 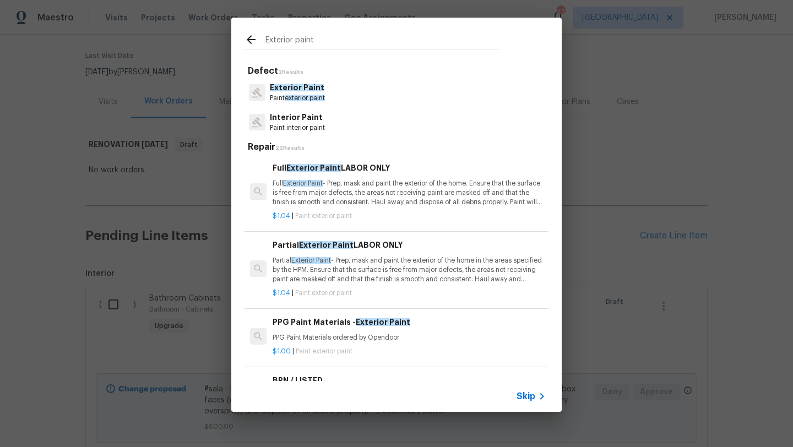 I want to click on h6: PPG Paint Materials -, so click(x=409, y=322).